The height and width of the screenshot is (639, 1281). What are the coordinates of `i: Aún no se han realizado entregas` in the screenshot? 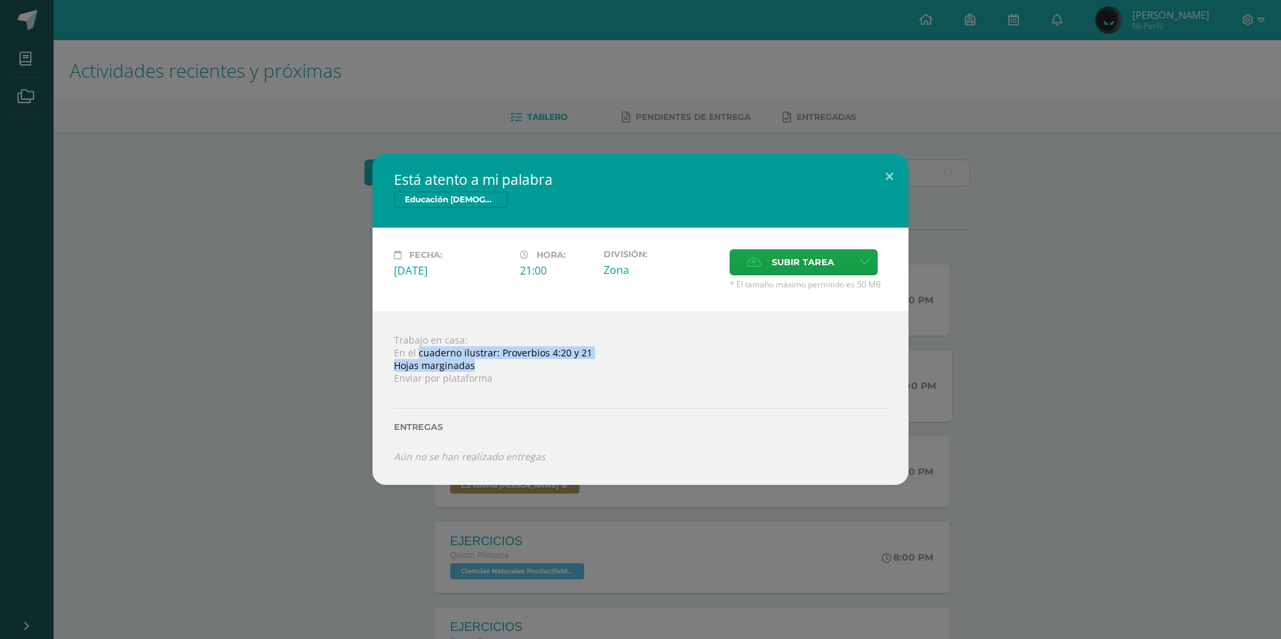 It's located at (470, 456).